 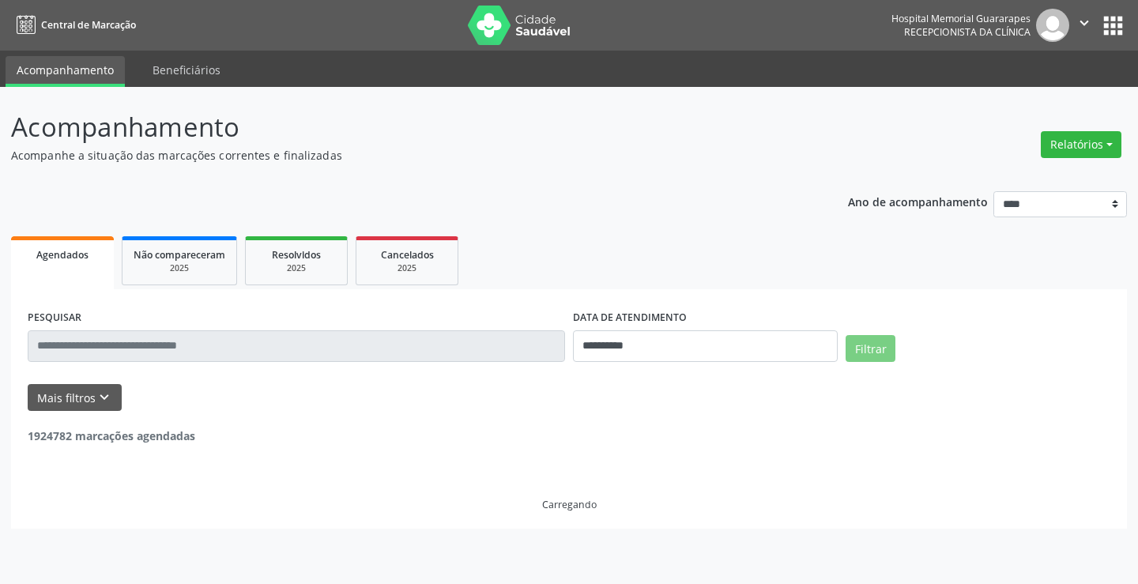 What do you see at coordinates (870, 349) in the screenshot?
I see `button: Filtrar` at bounding box center [870, 349].